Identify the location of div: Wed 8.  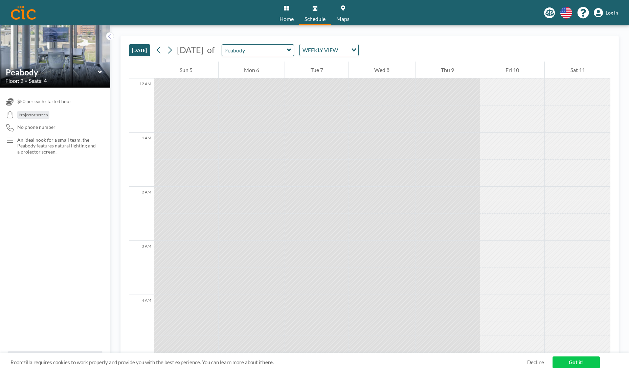
(382, 70).